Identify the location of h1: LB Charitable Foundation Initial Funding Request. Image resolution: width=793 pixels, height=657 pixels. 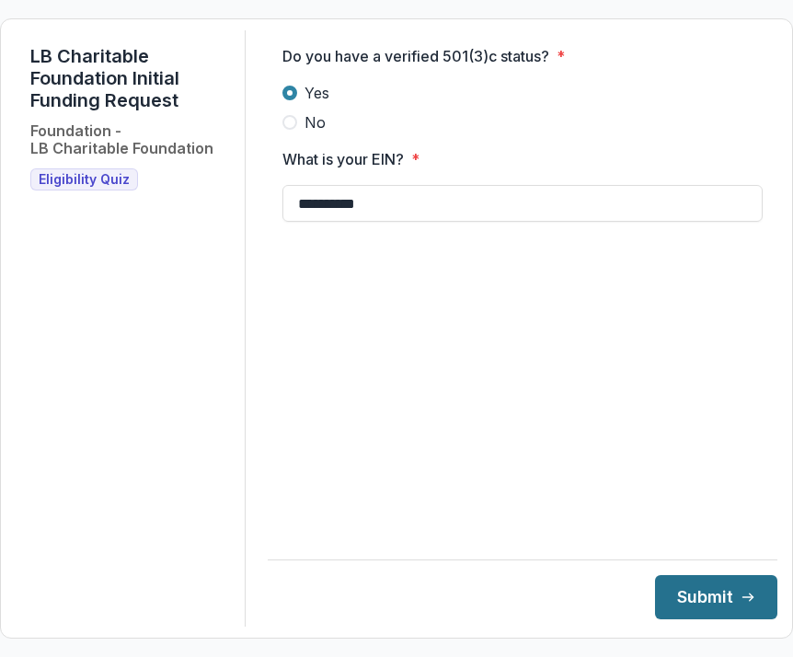
(130, 78).